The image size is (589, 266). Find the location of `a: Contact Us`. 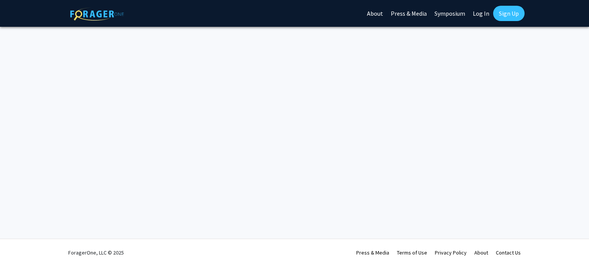

a: Contact Us is located at coordinates (508, 253).